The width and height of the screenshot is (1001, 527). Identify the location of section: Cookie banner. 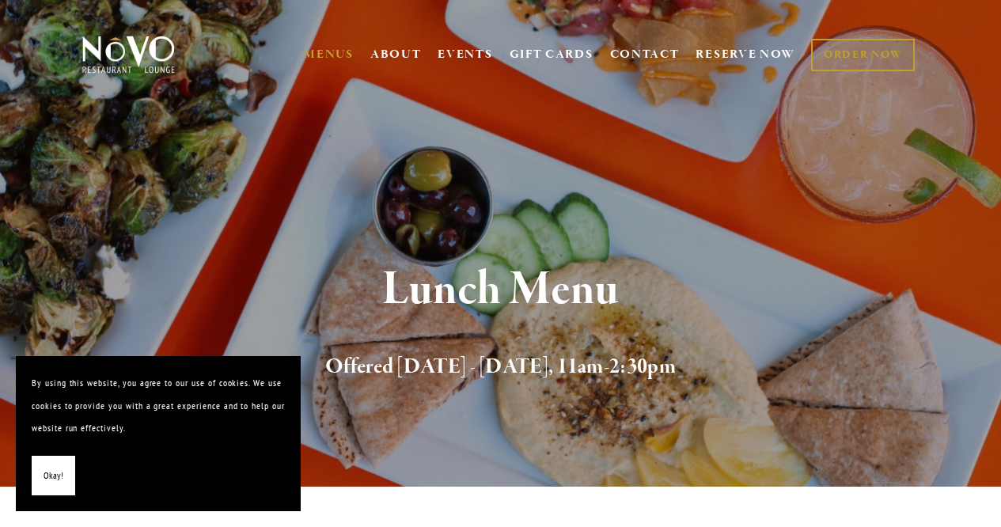
(158, 434).